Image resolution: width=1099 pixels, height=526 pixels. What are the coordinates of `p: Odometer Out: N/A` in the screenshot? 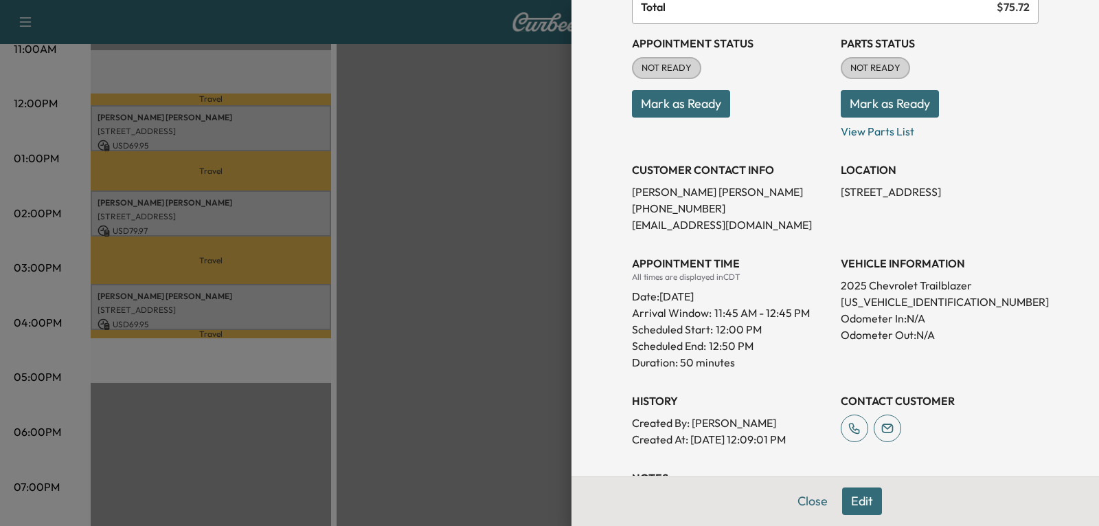 It's located at (940, 335).